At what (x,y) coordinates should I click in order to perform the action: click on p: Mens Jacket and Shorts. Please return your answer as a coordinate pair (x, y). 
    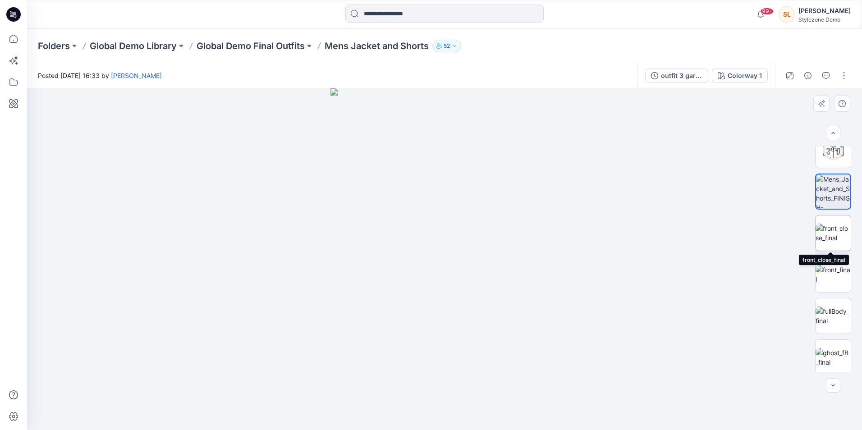
    Looking at the image, I should click on (376, 46).